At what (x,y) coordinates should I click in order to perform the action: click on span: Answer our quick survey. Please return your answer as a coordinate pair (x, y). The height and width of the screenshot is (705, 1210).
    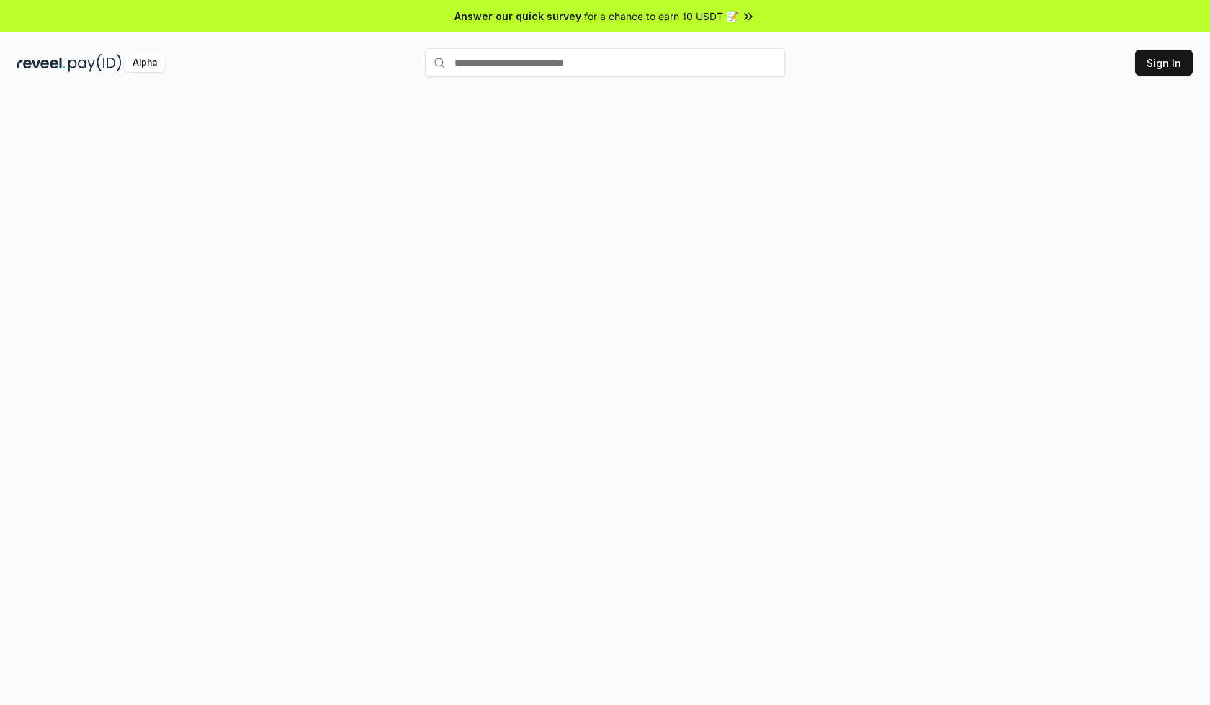
    Looking at the image, I should click on (518, 16).